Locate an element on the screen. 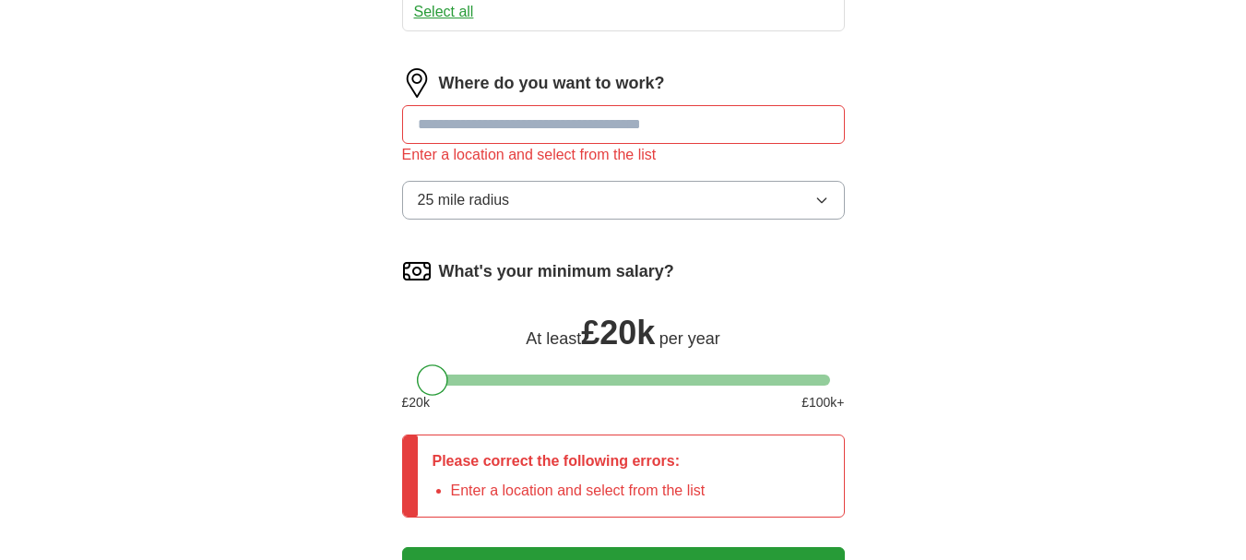 This screenshot has width=1246, height=560. img: salary.png is located at coordinates (417, 271).